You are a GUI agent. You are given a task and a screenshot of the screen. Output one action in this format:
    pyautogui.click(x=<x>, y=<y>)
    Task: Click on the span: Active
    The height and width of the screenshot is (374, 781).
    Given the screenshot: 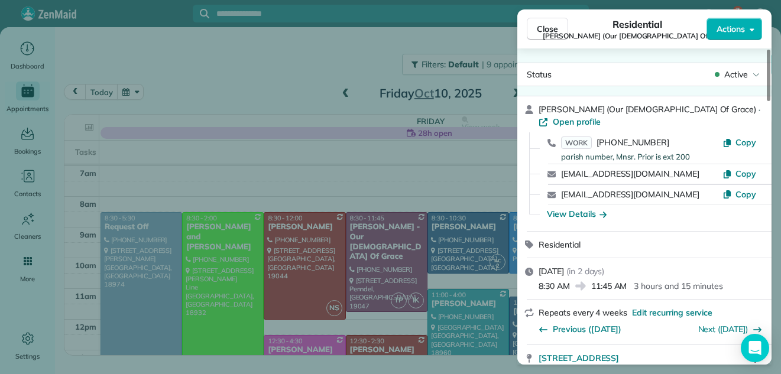 What is the action you would take?
    pyautogui.click(x=736, y=75)
    